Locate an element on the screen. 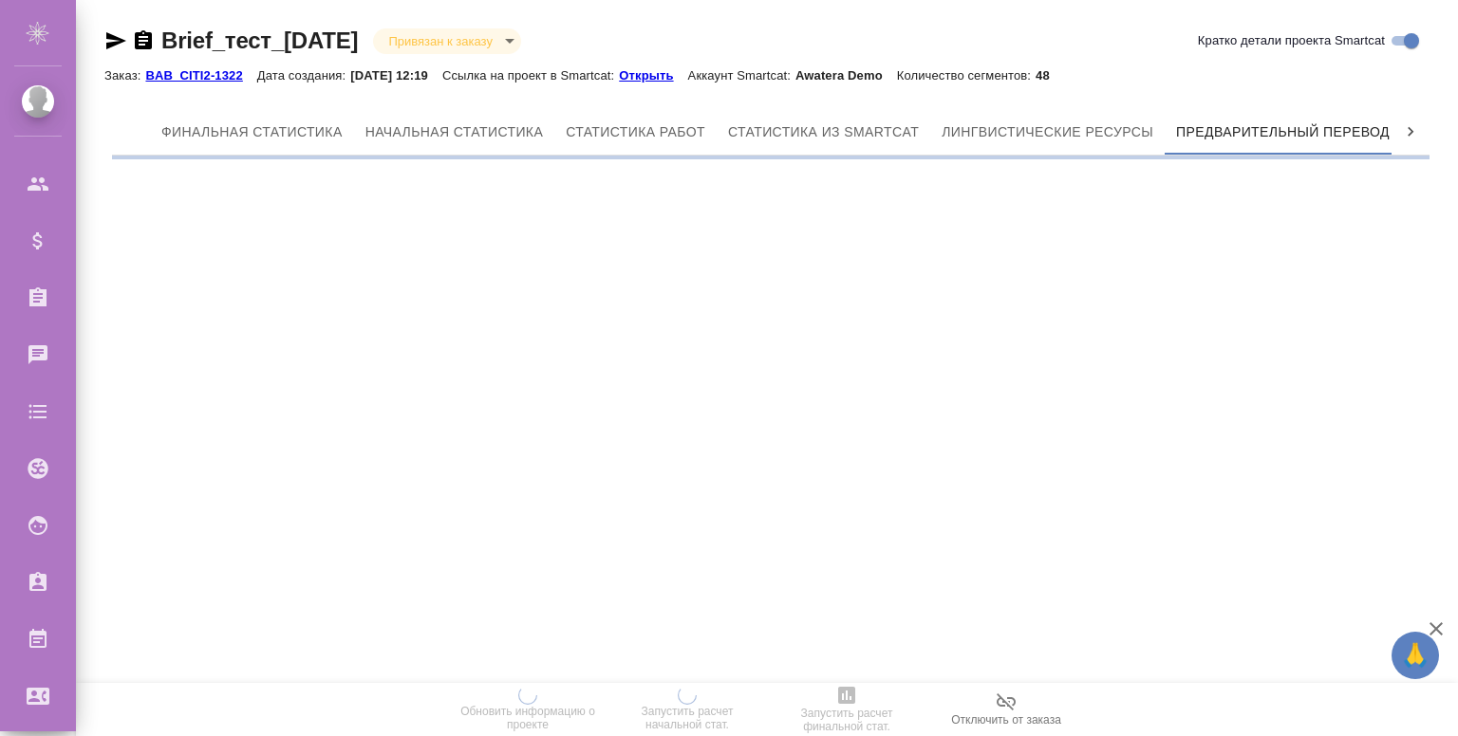  button: Обновить информацию о проекте is located at coordinates (528, 710).